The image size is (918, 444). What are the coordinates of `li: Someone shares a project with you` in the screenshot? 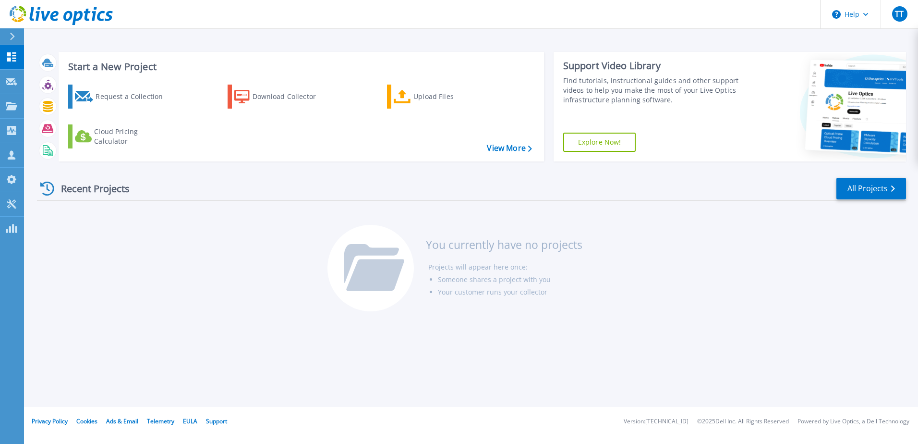 It's located at (510, 279).